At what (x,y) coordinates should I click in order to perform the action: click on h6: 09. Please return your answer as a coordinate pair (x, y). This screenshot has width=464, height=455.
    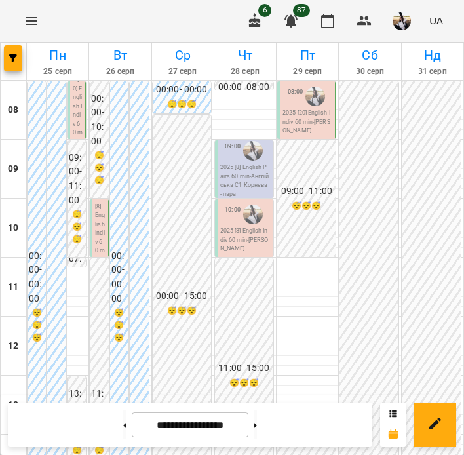
    Looking at the image, I should click on (13, 169).